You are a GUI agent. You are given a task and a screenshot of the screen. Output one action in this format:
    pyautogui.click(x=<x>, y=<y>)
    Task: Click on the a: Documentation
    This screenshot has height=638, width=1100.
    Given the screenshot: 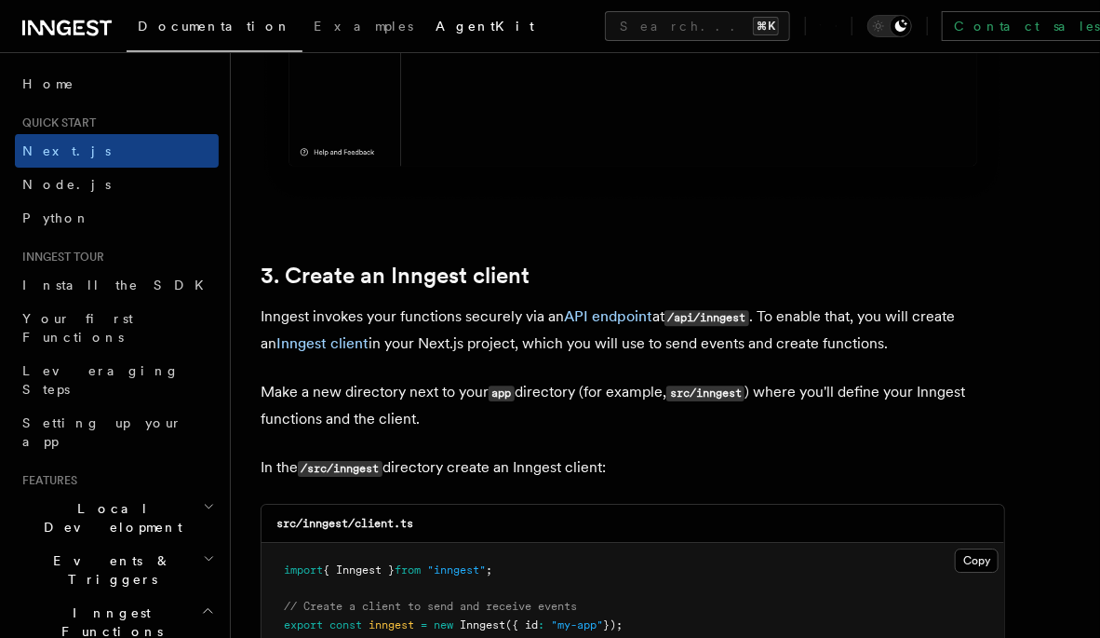 What is the action you would take?
    pyautogui.click(x=214, y=29)
    